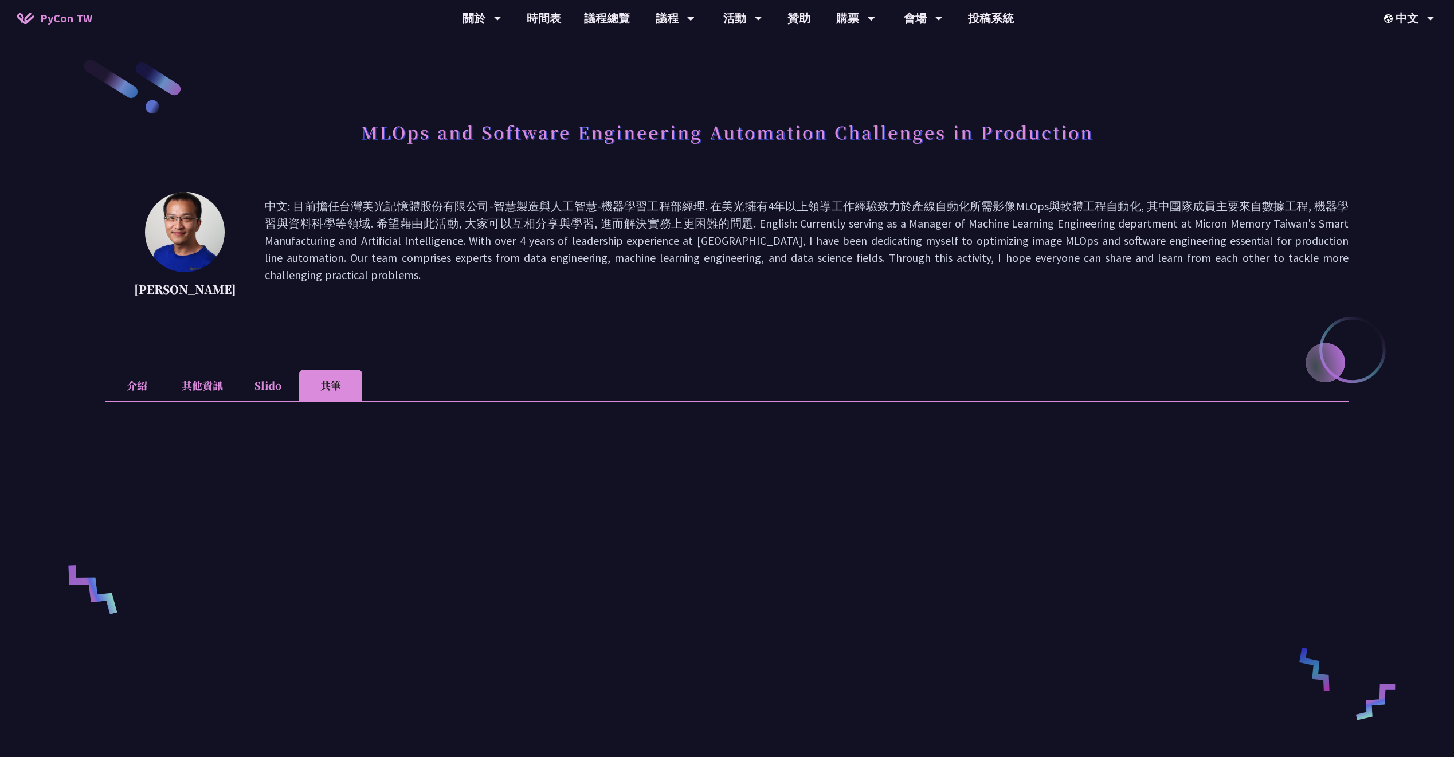 The width and height of the screenshot is (1454, 757). Describe the element at coordinates (202, 385) in the screenshot. I see `li: 其他資訊` at that location.